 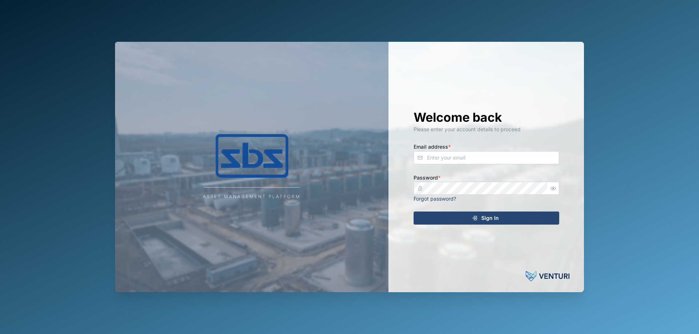 What do you see at coordinates (432, 147) in the screenshot?
I see `label: Email address` at bounding box center [432, 147].